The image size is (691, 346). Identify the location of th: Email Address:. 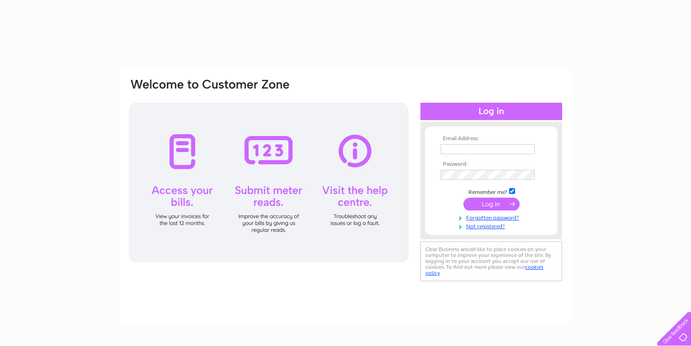
(491, 139).